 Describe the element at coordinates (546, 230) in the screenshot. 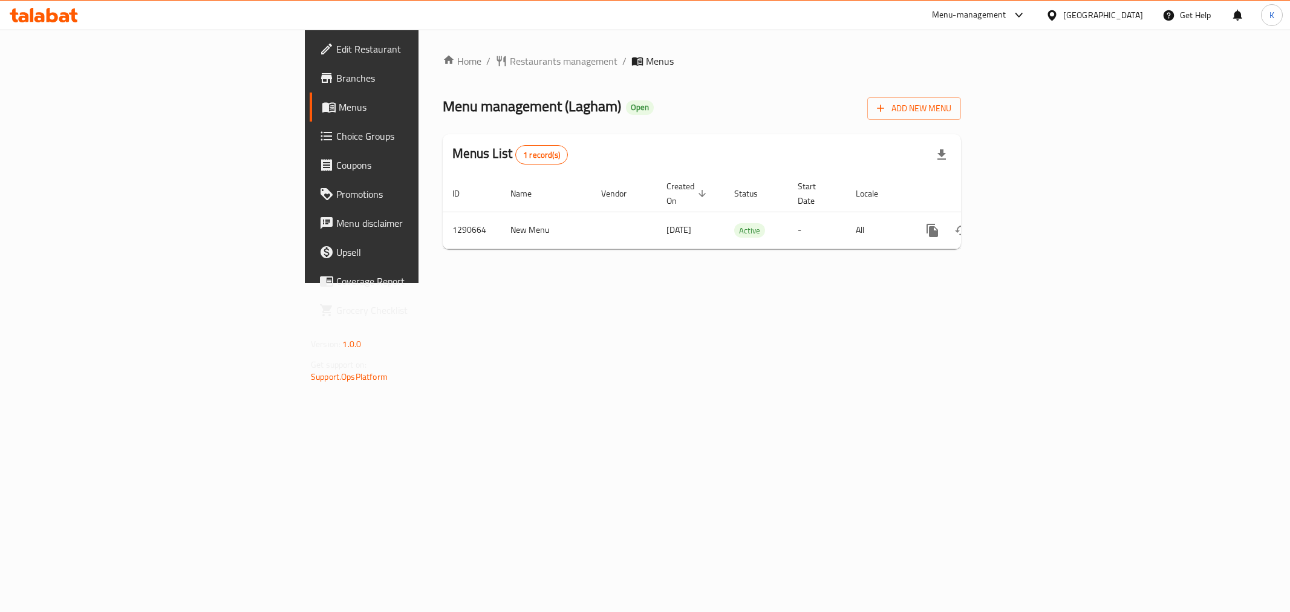

I see `td: New Menu` at that location.